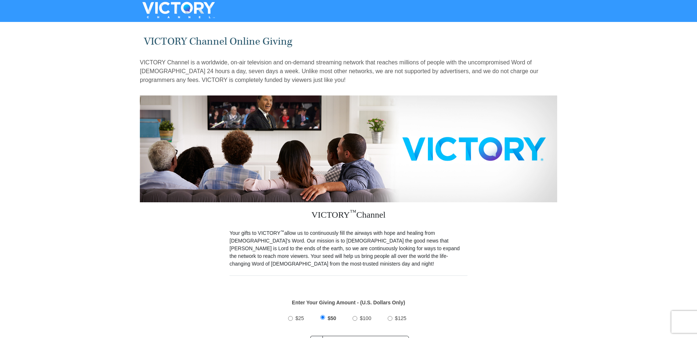  What do you see at coordinates (348, 303) in the screenshot?
I see `strong: Enter Your Giving Amount - (U.S. Dollars Only)` at bounding box center [348, 303].